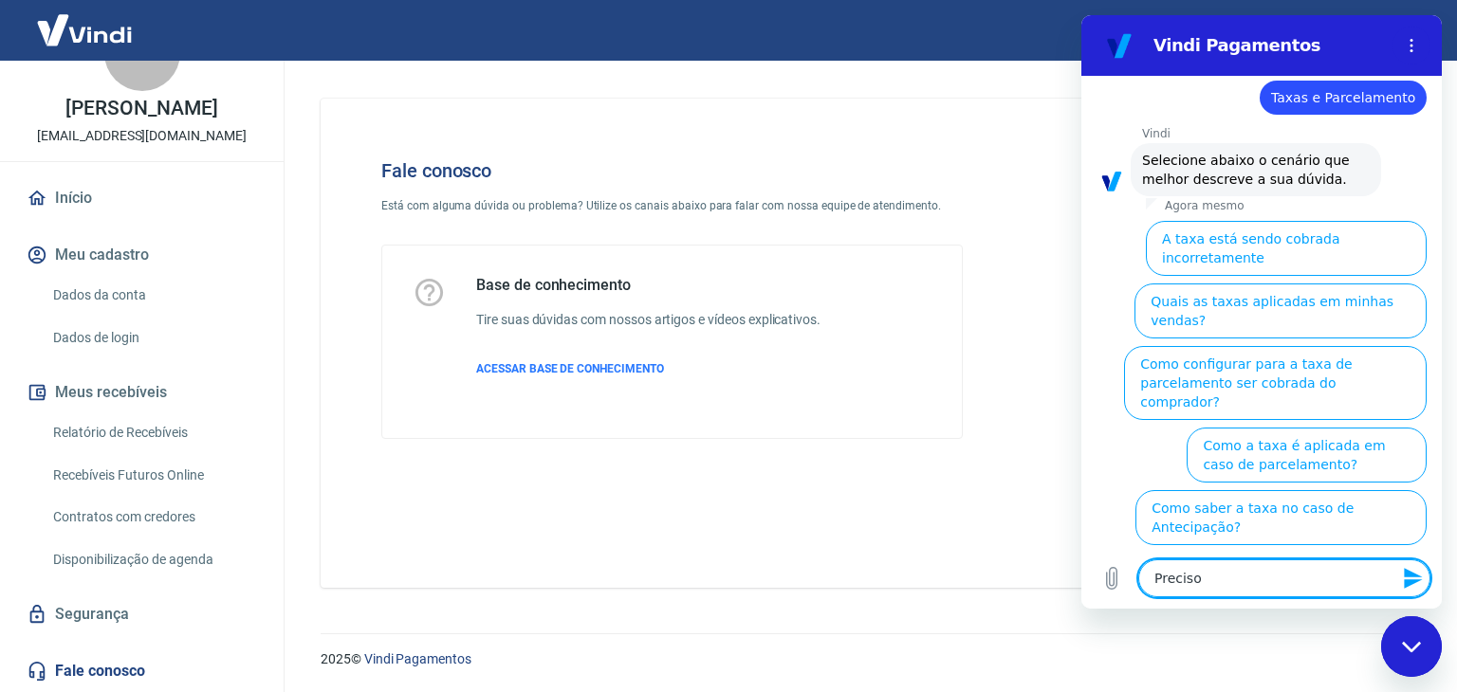 The width and height of the screenshot is (1457, 692). What do you see at coordinates (1187, 255) in the screenshot?
I see `img: Fale conosco` at bounding box center [1187, 255].